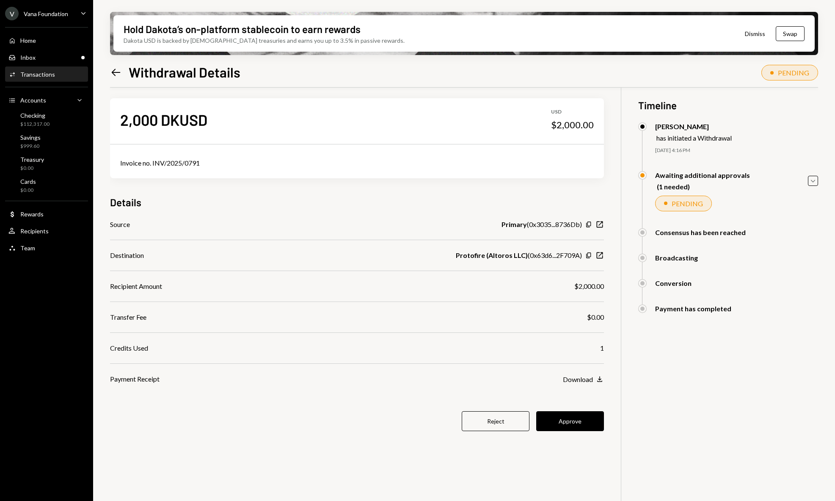 This screenshot has width=835, height=501. What do you see at coordinates (46, 14) in the screenshot?
I see `div: Vana Foundation` at bounding box center [46, 14].